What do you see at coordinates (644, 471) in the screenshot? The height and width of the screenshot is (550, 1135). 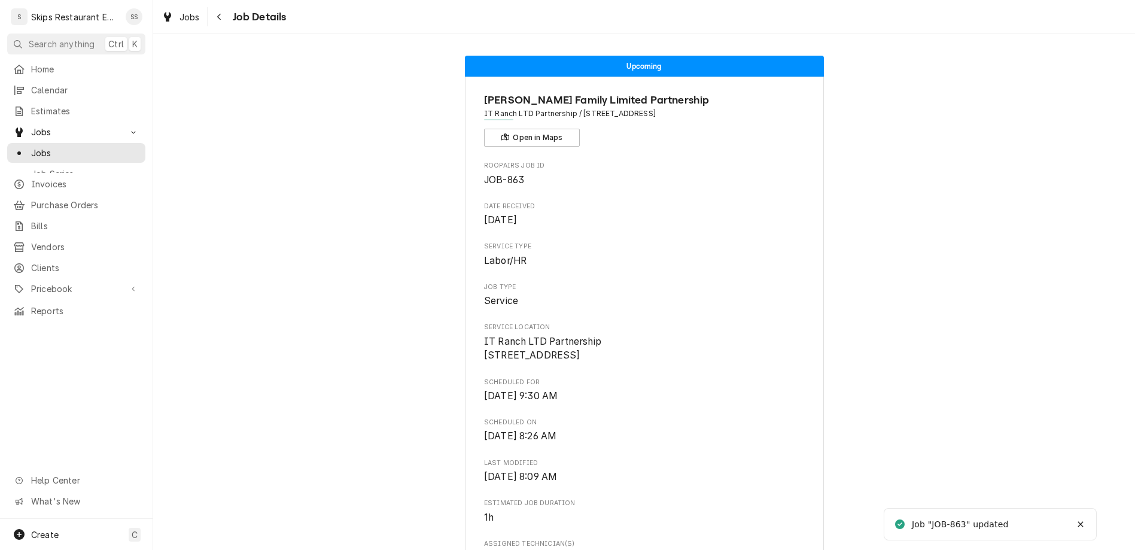 I see `div: Last Modified` at bounding box center [644, 471].